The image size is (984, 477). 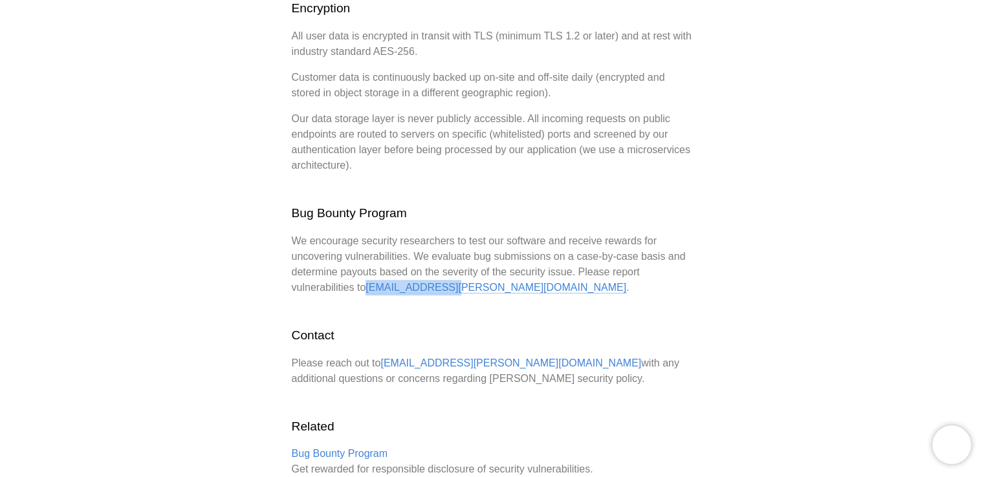 What do you see at coordinates (492, 44) in the screenshot?
I see `p: All user data is encrypted in transit with TLS (minimum TLS 1.2 or later) and at rest with indust...` at bounding box center [492, 44].